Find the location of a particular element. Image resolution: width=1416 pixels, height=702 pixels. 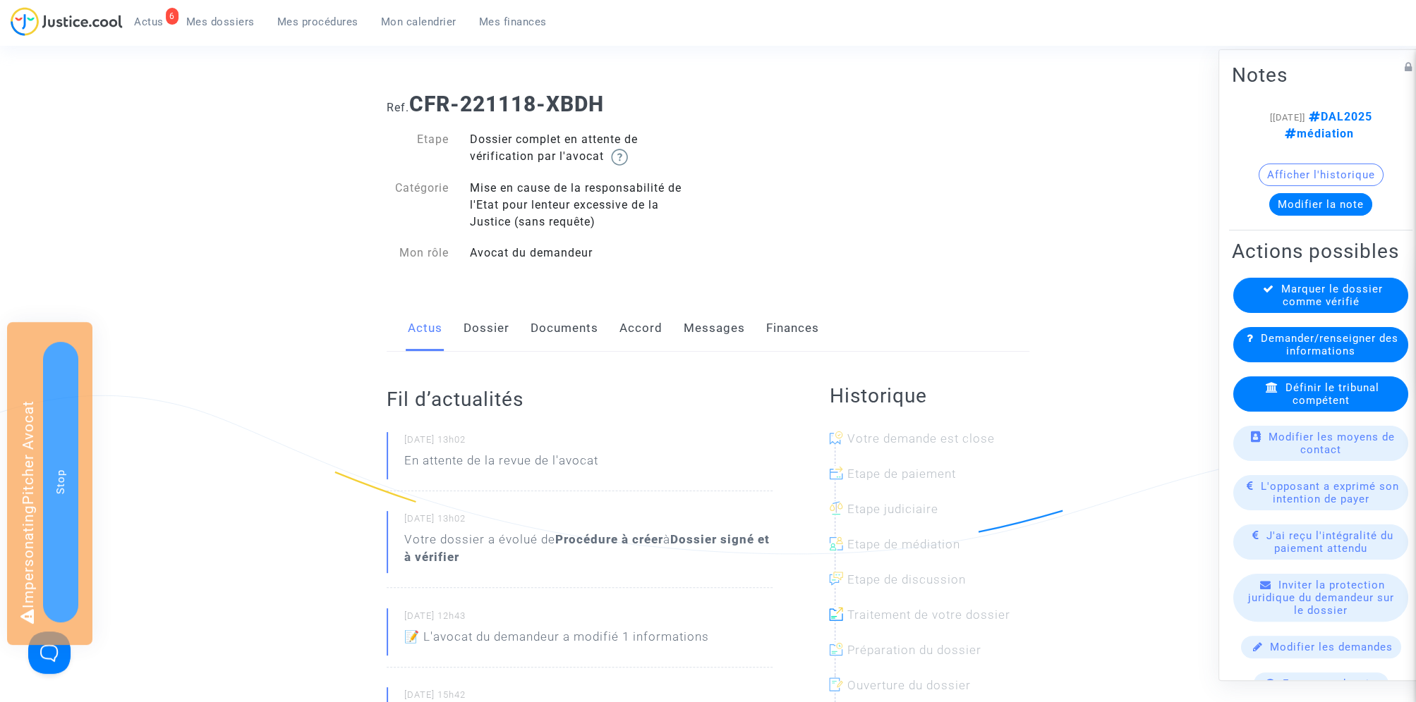

a: Dossier is located at coordinates (486, 329).